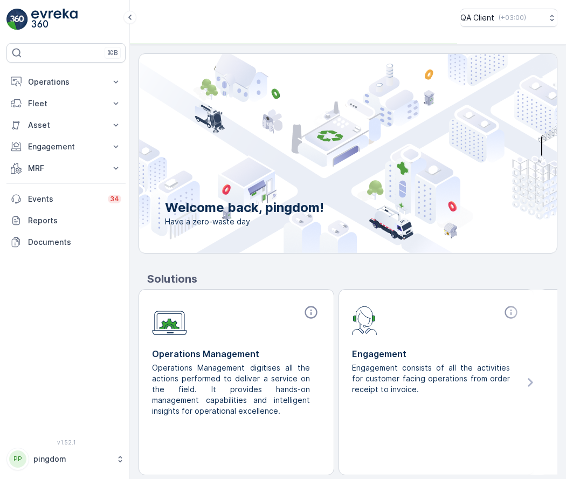 The height and width of the screenshot is (479, 566). Describe the element at coordinates (66, 459) in the screenshot. I see `button: PPpingdom` at that location.